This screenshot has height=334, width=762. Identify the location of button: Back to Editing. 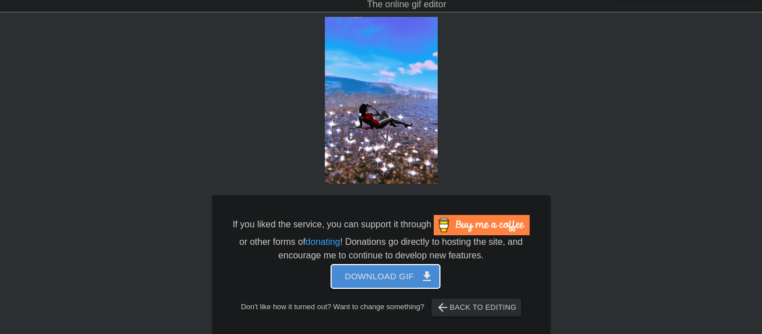
(476, 307).